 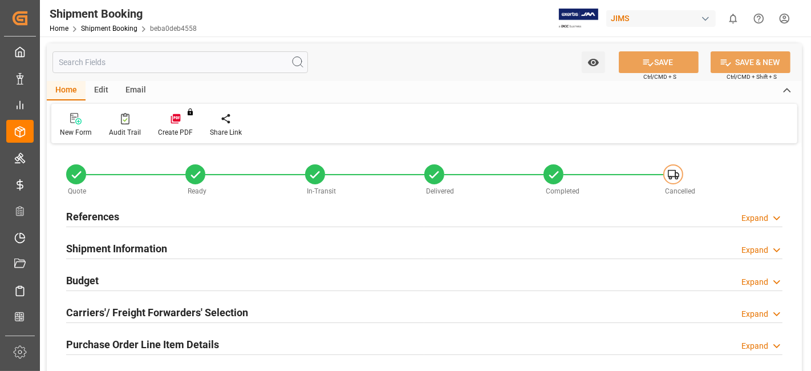 I want to click on h2: Budget, so click(x=82, y=280).